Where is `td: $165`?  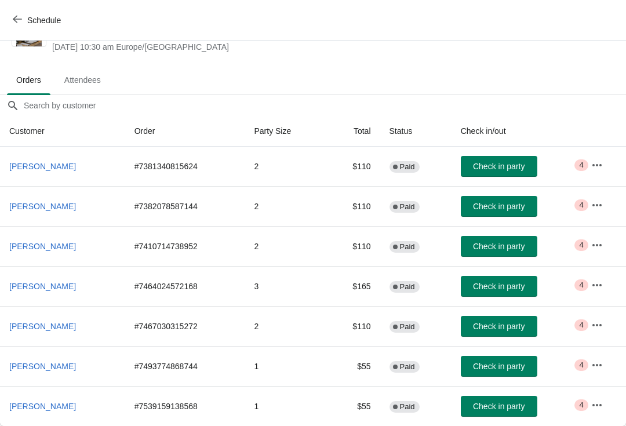
td: $165 is located at coordinates (353, 286).